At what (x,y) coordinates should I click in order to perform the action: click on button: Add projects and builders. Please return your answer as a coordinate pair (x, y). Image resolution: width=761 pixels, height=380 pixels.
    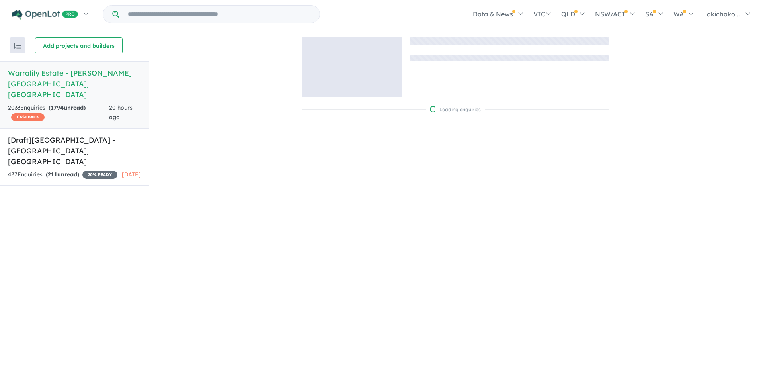
    Looking at the image, I should click on (79, 45).